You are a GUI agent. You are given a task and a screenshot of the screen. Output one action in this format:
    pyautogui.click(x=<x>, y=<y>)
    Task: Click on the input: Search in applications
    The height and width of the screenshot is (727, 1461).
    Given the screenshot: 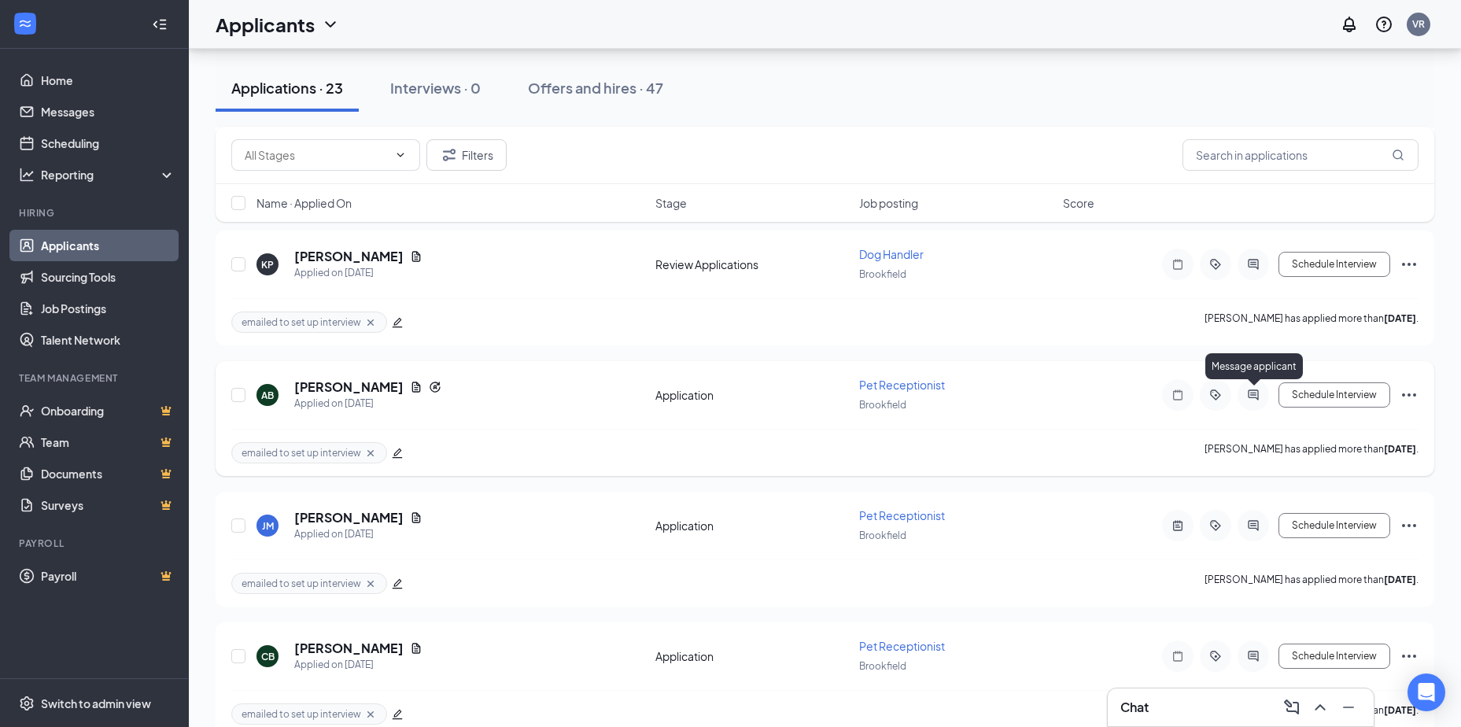 What is the action you would take?
    pyautogui.click(x=1300, y=155)
    